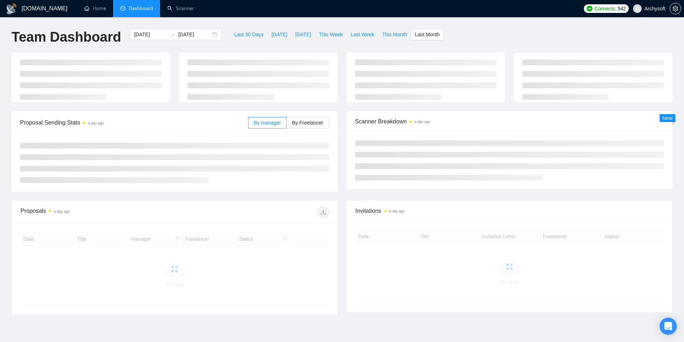 The height and width of the screenshot is (342, 684). What do you see at coordinates (669, 327) in the screenshot?
I see `div: Open Intercom Messenger` at bounding box center [669, 327].